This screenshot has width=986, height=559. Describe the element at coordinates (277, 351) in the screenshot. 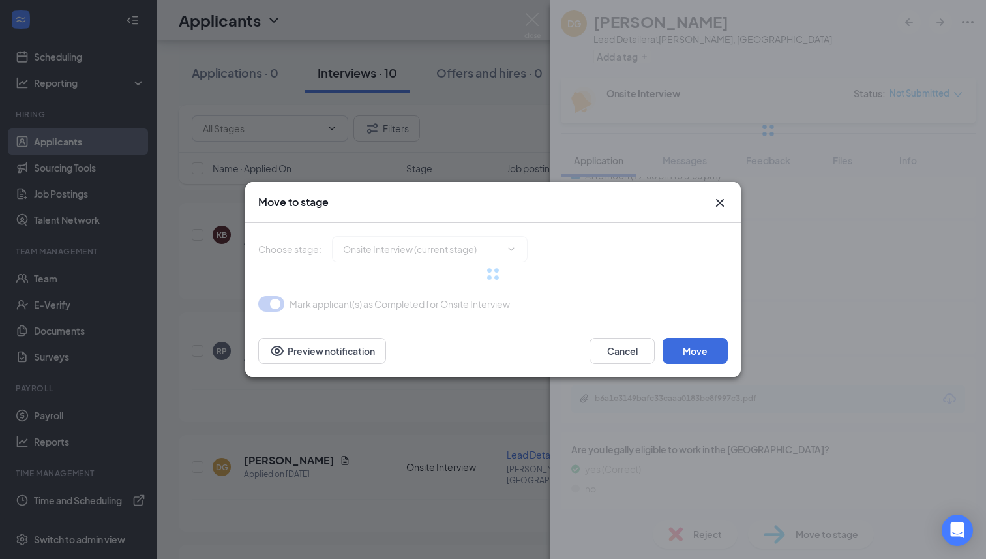

I see `svg: Eye` at that location.